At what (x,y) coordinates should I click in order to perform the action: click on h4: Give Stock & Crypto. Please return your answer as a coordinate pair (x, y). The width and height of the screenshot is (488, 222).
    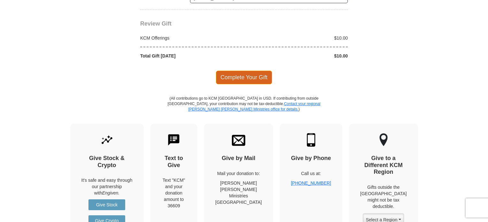
    Looking at the image, I should click on (107, 162).